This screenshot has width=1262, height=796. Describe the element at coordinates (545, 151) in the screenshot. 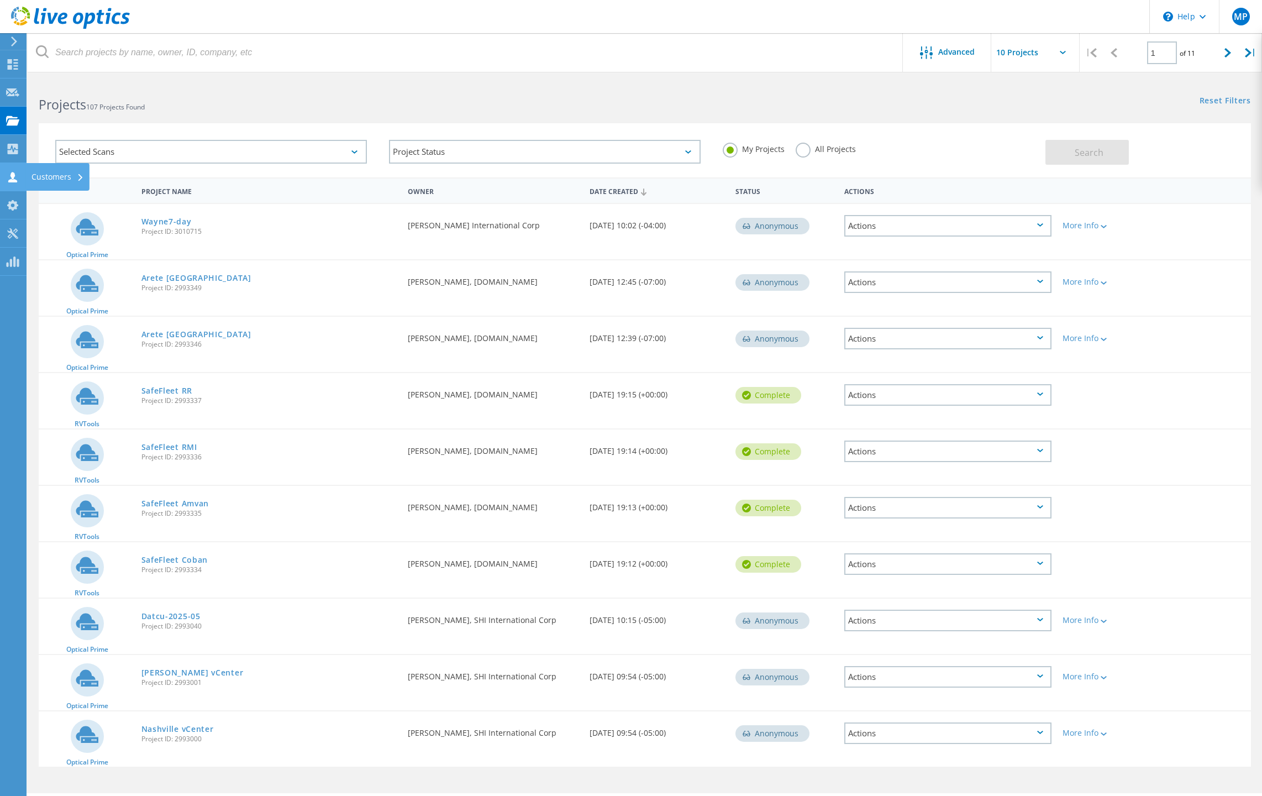

I see `div: Project Status` at that location.